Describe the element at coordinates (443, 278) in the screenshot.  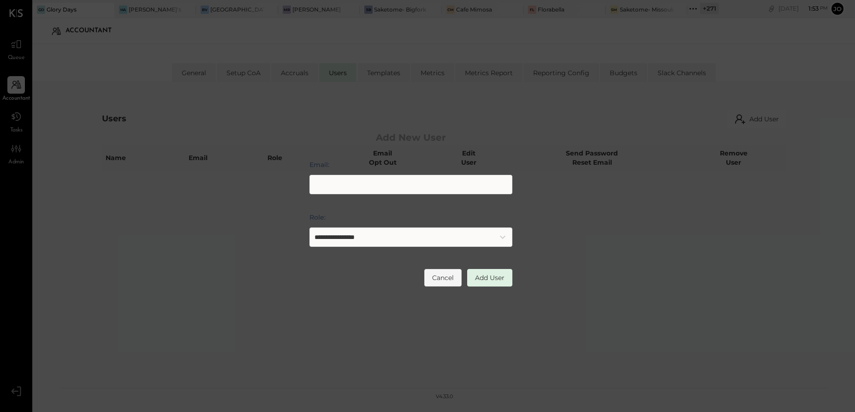
I see `button: Cancel` at that location.